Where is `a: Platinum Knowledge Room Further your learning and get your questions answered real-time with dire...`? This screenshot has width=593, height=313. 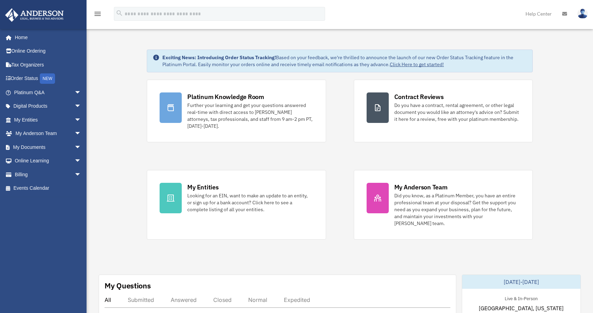 a: Platinum Knowledge Room Further your learning and get your questions answered real-time with dire... is located at coordinates (236, 111).